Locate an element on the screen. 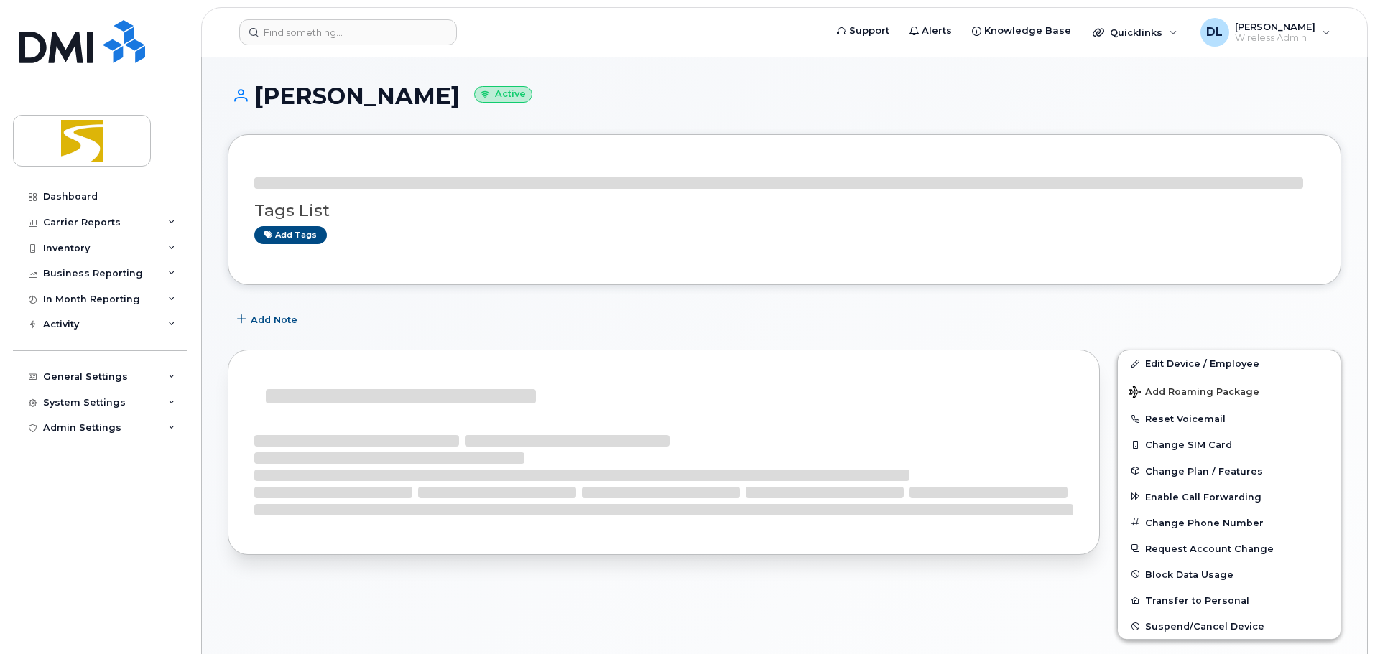  button: Add Roaming Package is located at coordinates (1229, 391).